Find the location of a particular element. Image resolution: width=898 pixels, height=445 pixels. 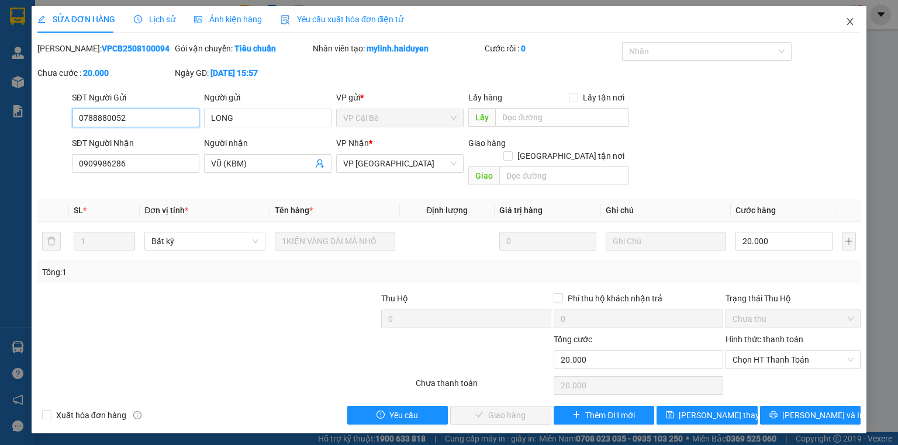

div: Người nhận is located at coordinates (268, 143).